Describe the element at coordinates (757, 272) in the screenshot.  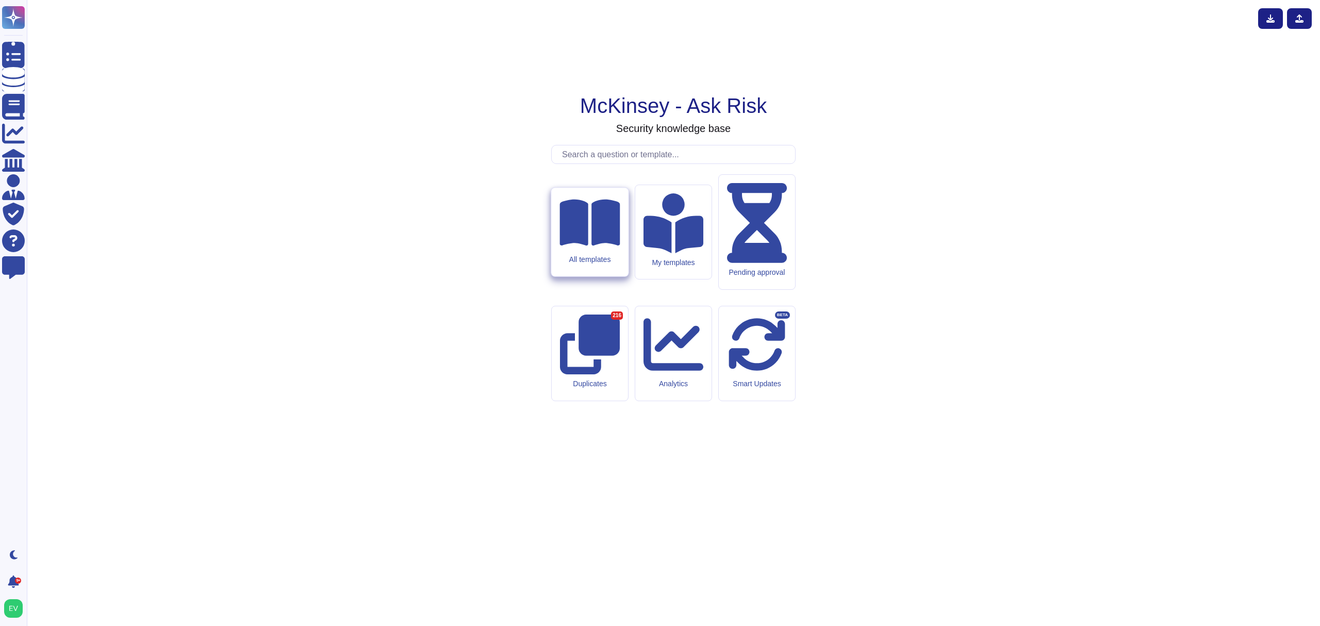
I see `div: Pending approval` at that location.